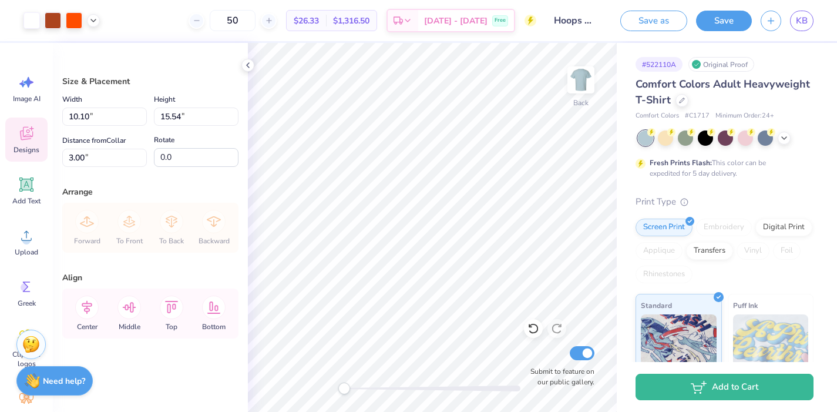 The image size is (837, 412). What do you see at coordinates (72, 99) in the screenshot?
I see `label: Width` at bounding box center [72, 99].